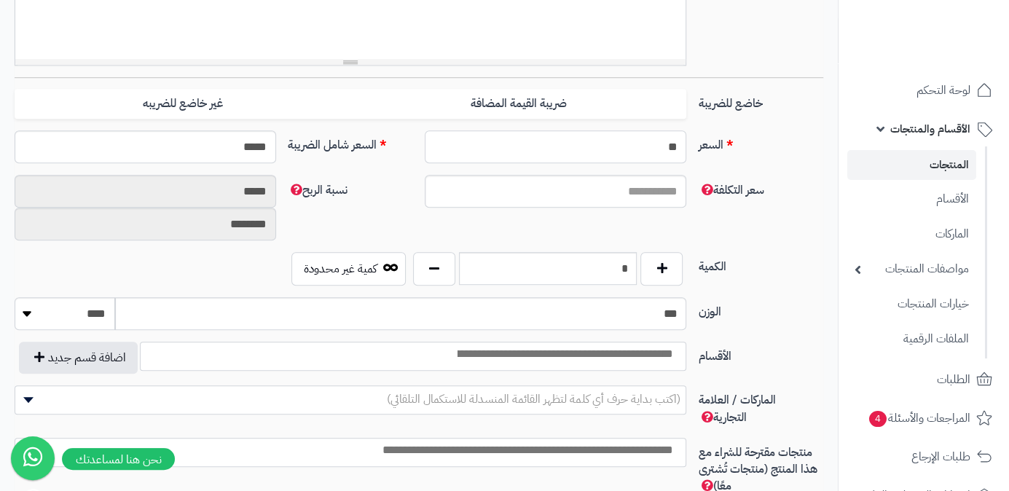  What do you see at coordinates (924, 90) in the screenshot?
I see `a: لوحة التحكم` at bounding box center [924, 90].